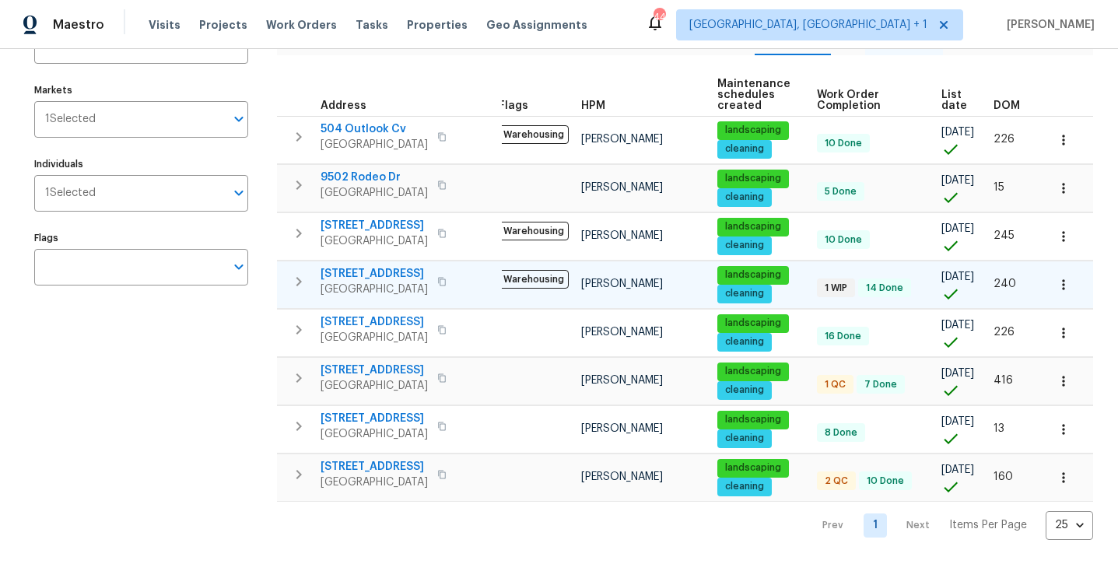  Describe the element at coordinates (836, 288) in the screenshot. I see `span: 1 WIP` at that location.